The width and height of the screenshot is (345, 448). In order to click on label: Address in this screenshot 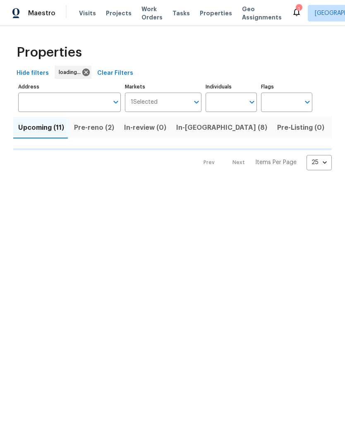, I will do `click(69, 87)`.